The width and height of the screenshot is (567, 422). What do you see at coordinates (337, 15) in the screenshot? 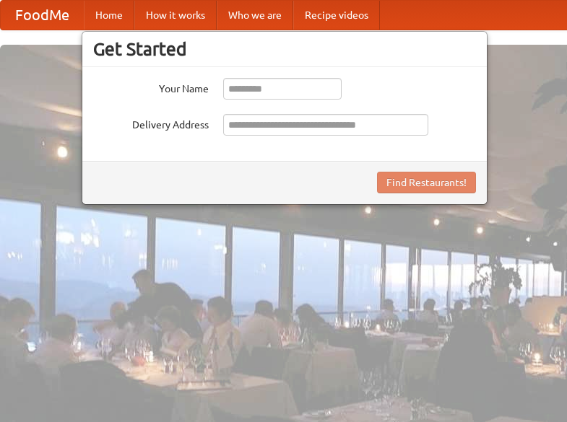
I see `a: Recipe videos` at bounding box center [337, 15].